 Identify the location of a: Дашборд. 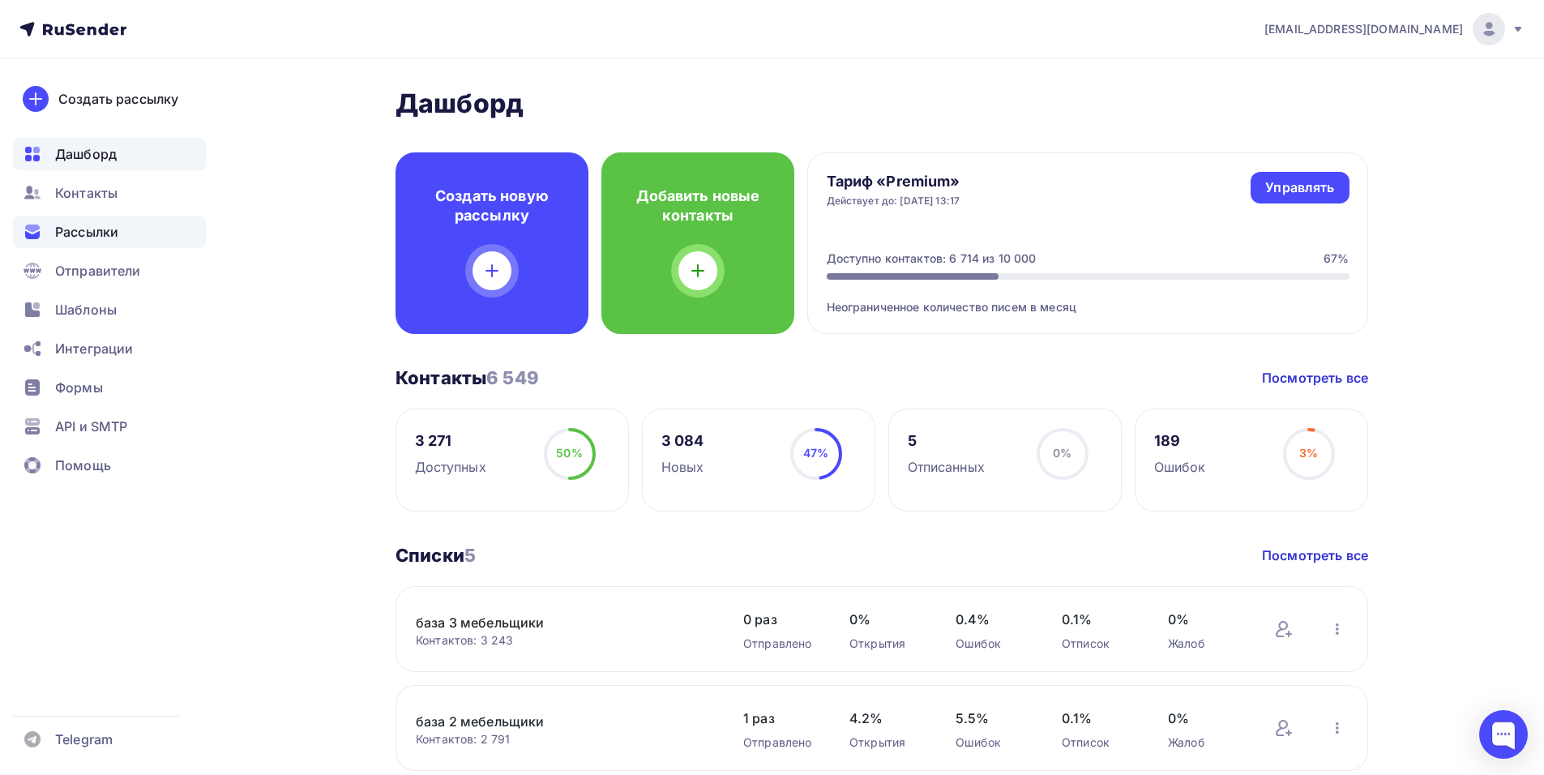
(109, 154).